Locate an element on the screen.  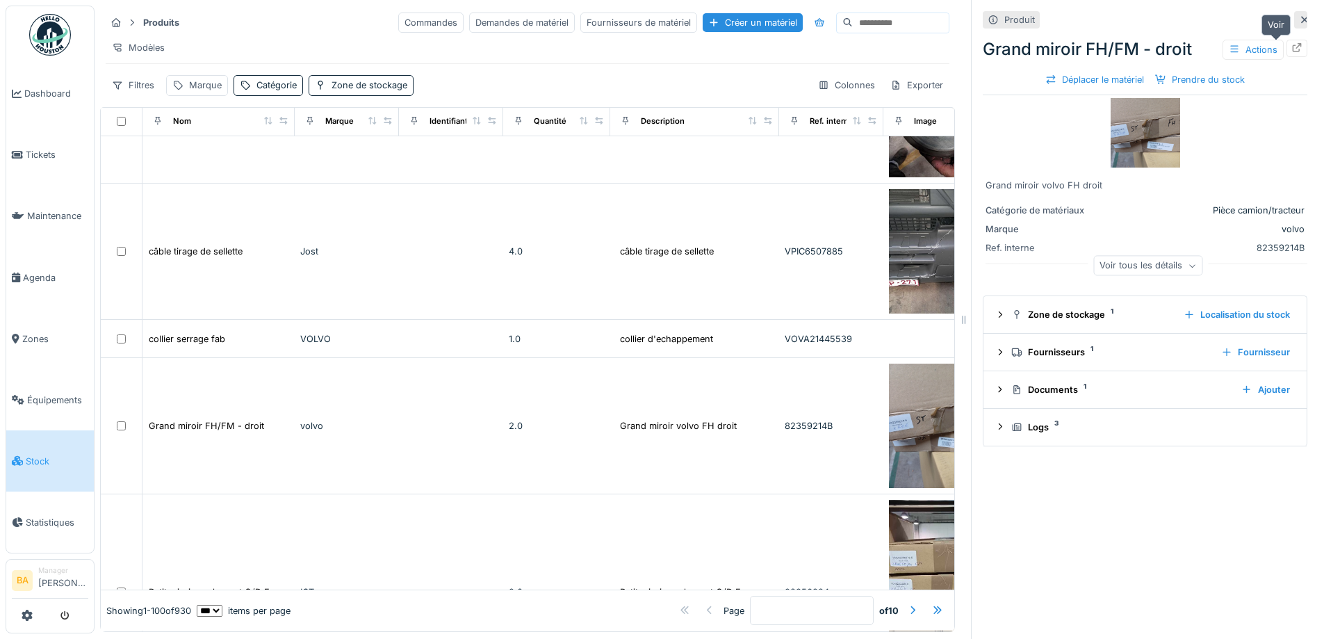
div: Fournisseurs is located at coordinates (1111, 352).